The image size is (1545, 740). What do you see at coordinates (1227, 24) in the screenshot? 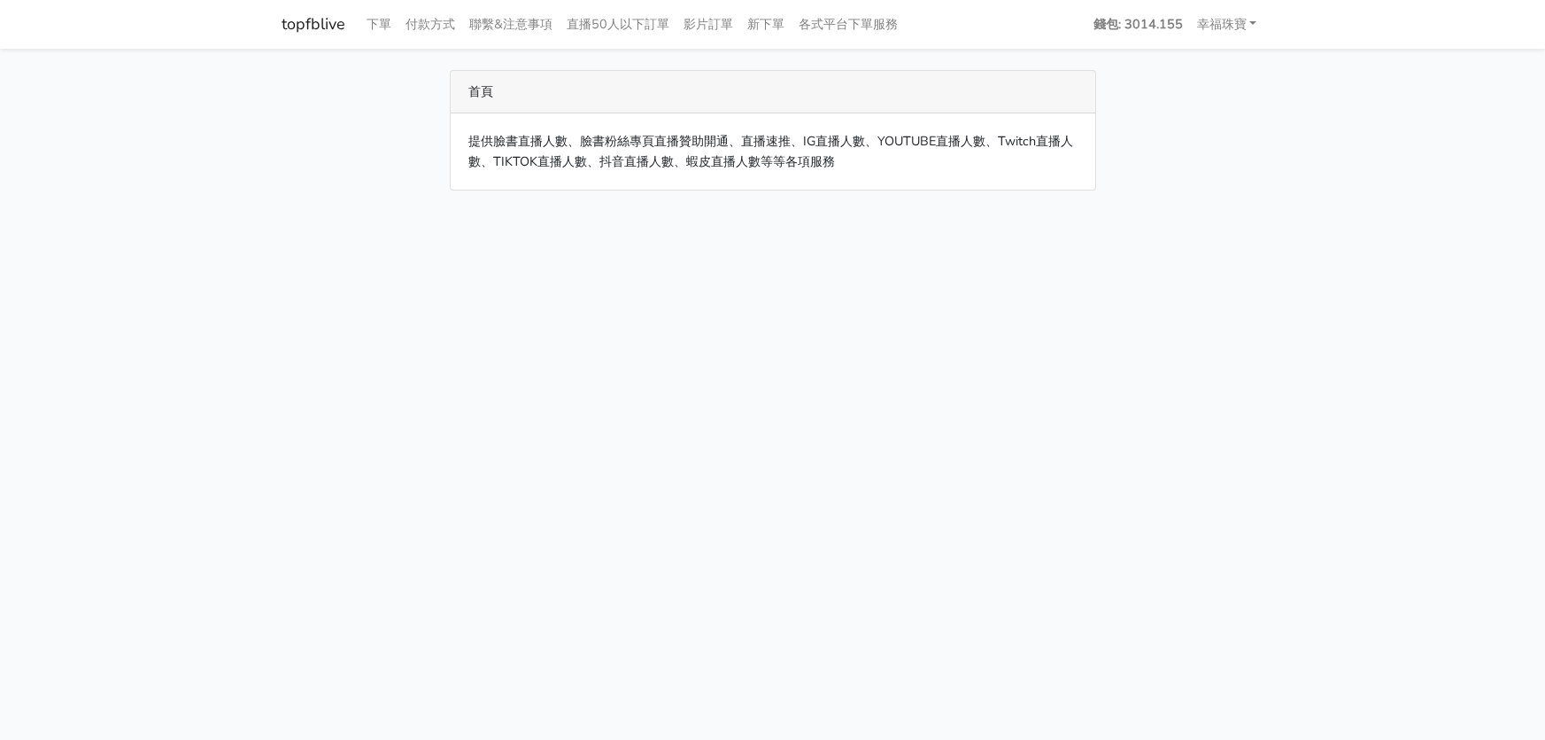
I see `a: 幸福珠寶` at bounding box center [1227, 24].